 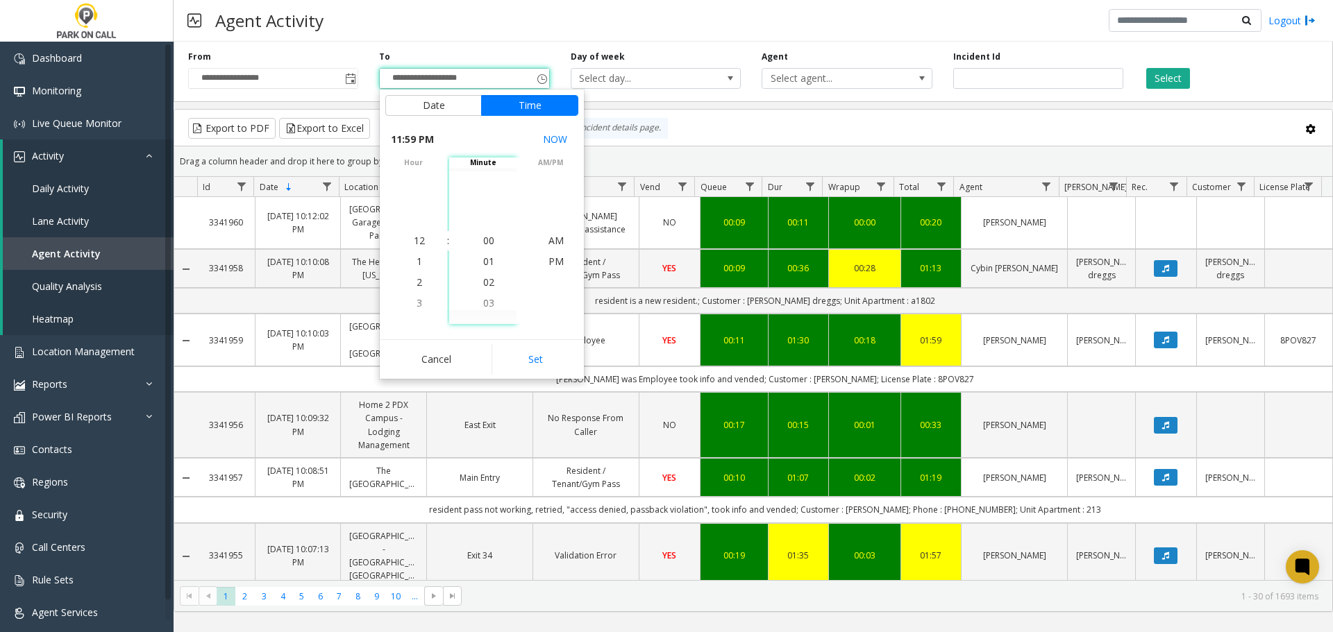 What do you see at coordinates (864, 555) in the screenshot?
I see `a: 00:03` at bounding box center [864, 555].